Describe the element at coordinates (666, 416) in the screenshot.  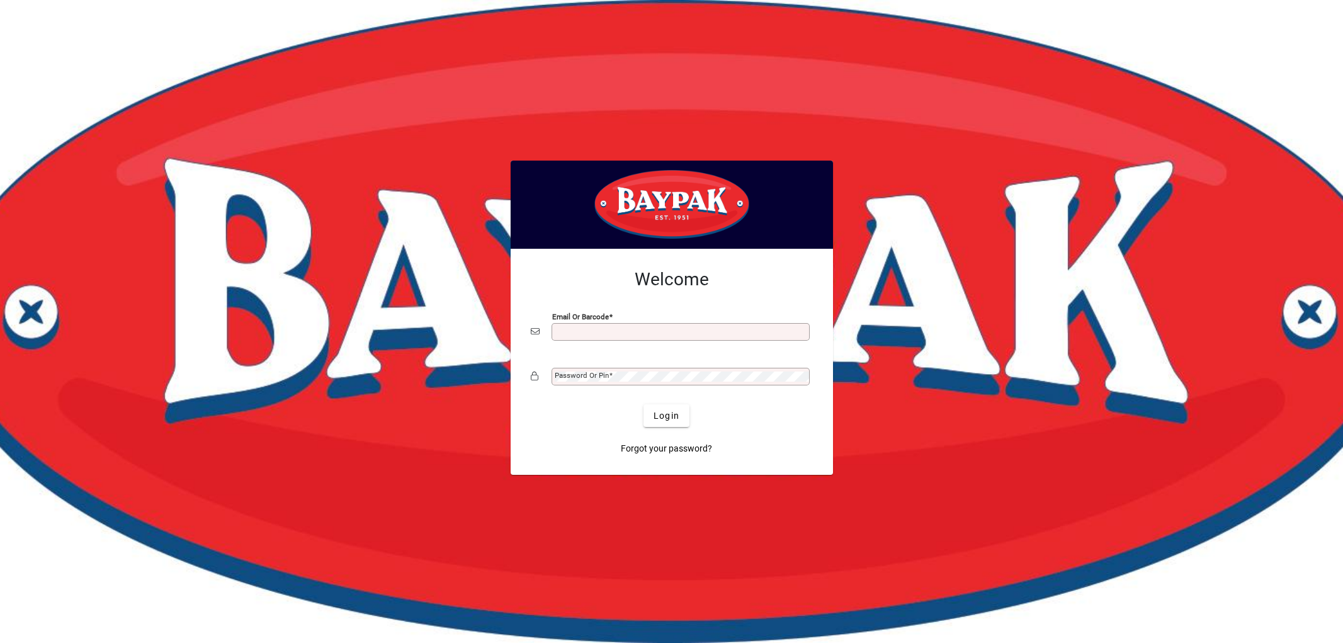
I see `button: Login` at that location.